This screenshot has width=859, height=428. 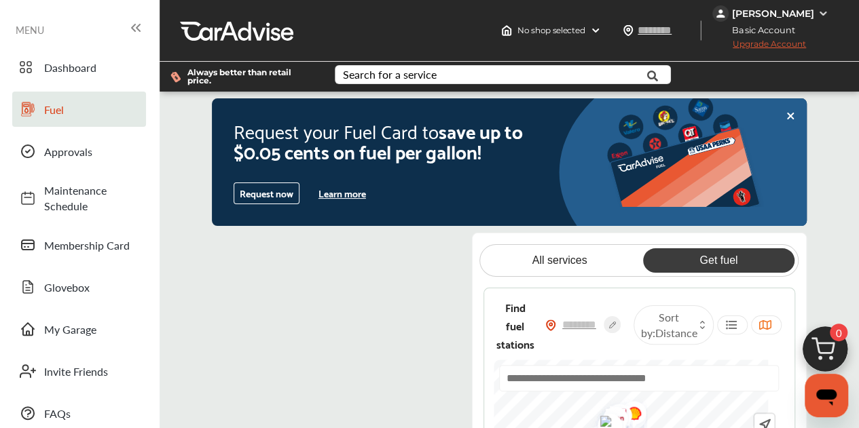 I want to click on span: Upgrade Account, so click(x=759, y=47).